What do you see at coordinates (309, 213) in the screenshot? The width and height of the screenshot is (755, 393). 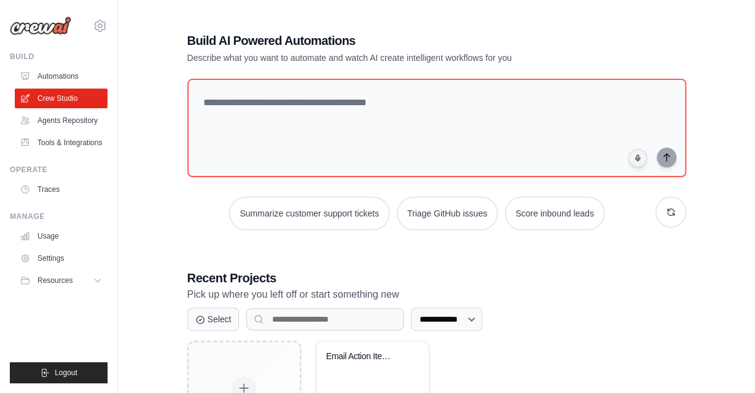 I see `button: Summarize customer support tickets` at bounding box center [309, 213].